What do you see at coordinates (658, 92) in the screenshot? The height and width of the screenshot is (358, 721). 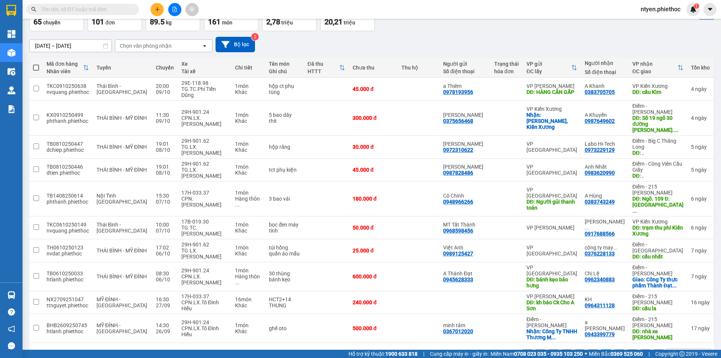 I see `div: DĐ: cầu Kìm` at bounding box center [658, 92].